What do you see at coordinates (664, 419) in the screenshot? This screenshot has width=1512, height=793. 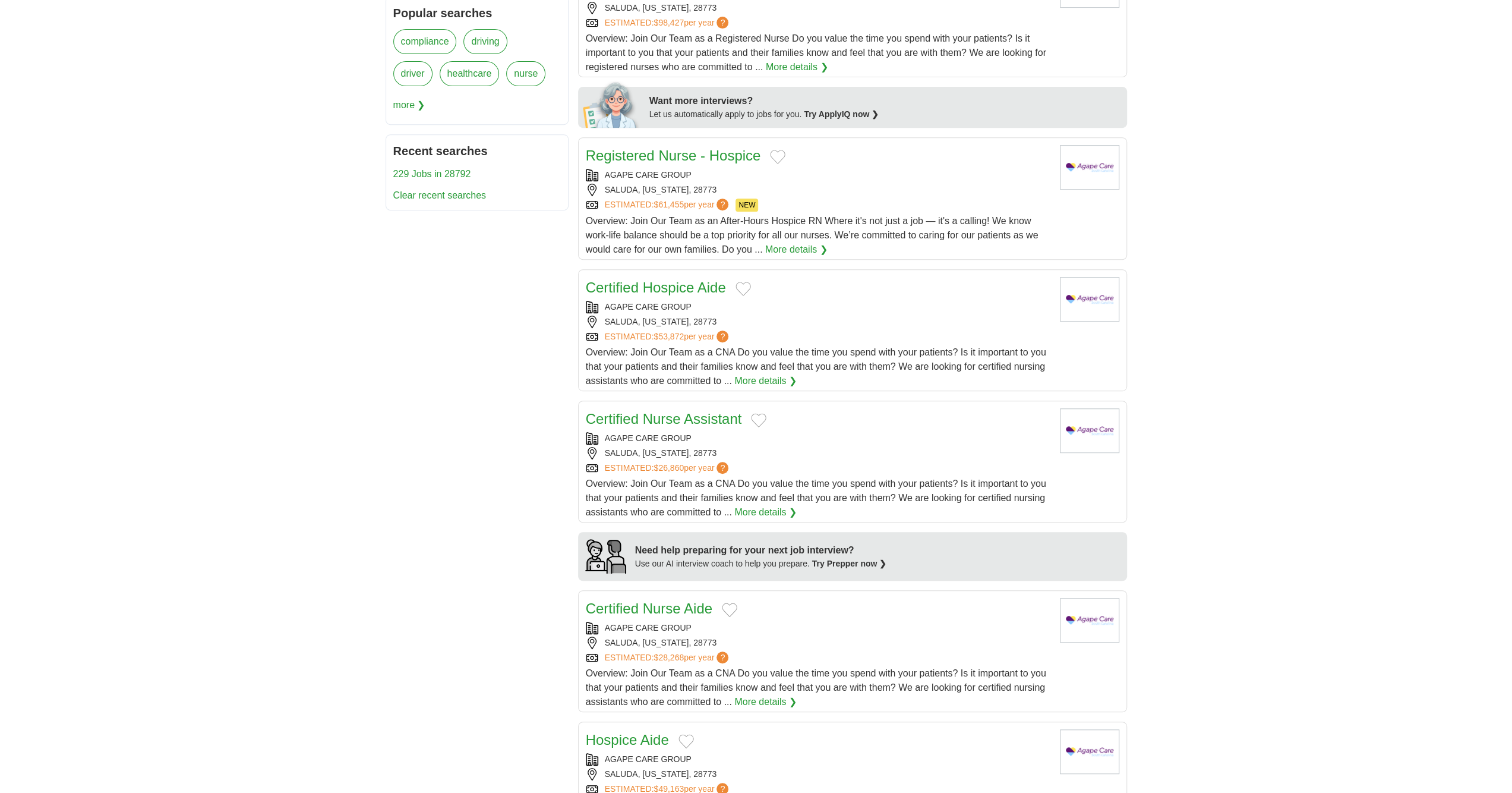 I see `a: Certified Nurse Assistant` at bounding box center [664, 419].